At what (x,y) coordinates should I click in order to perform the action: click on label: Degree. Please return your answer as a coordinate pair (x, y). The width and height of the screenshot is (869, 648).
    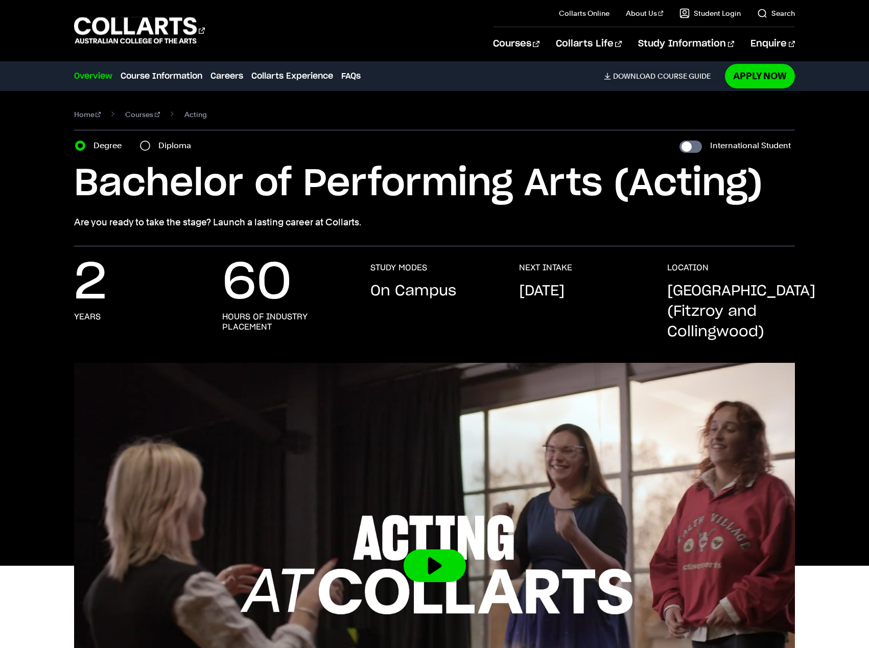
    Looking at the image, I should click on (110, 146).